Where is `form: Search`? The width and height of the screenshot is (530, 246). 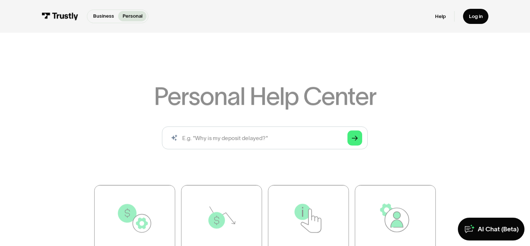
form: Search is located at coordinates (264, 138).